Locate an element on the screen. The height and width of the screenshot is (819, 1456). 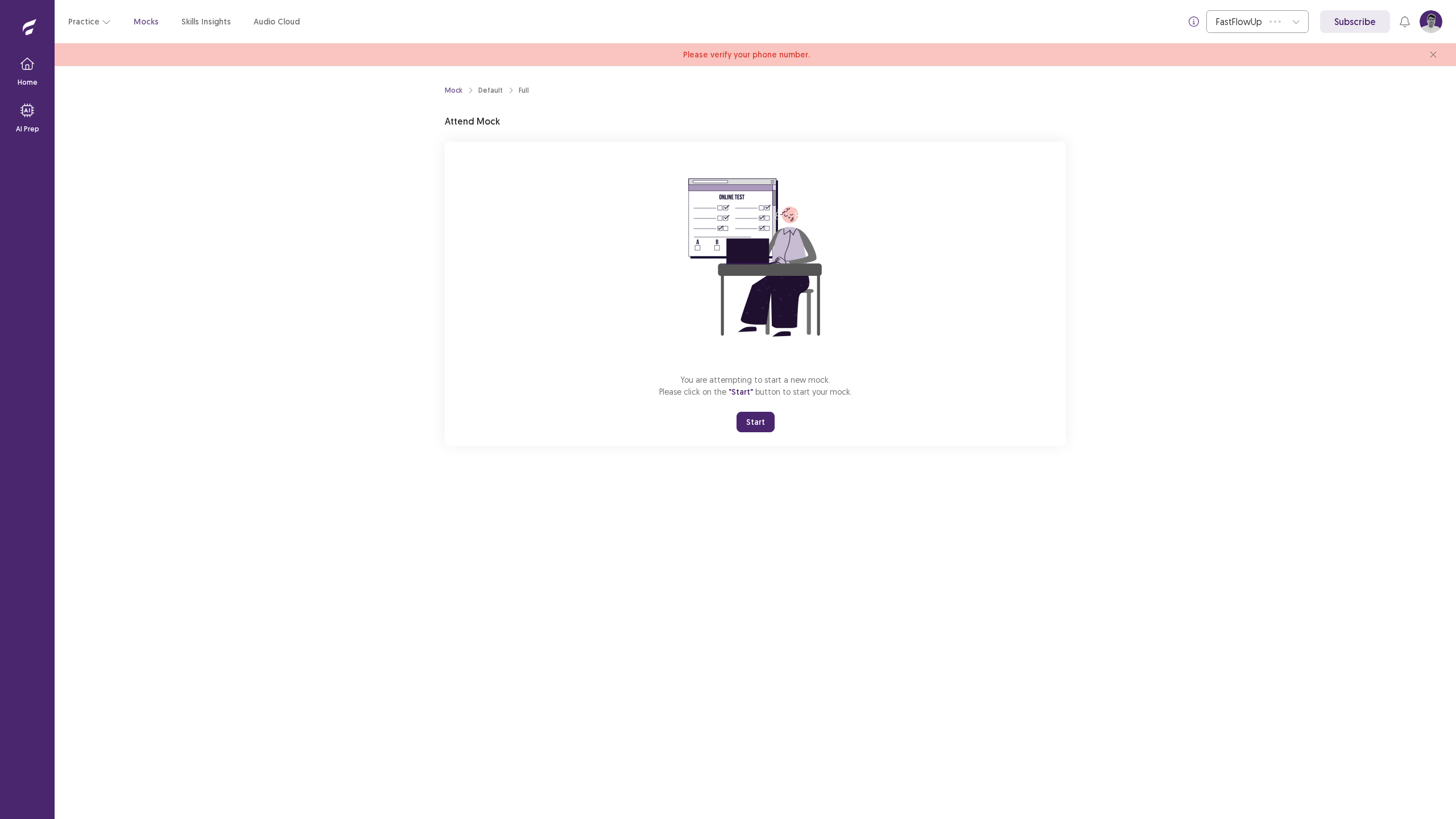
button: close is located at coordinates (1433, 54).